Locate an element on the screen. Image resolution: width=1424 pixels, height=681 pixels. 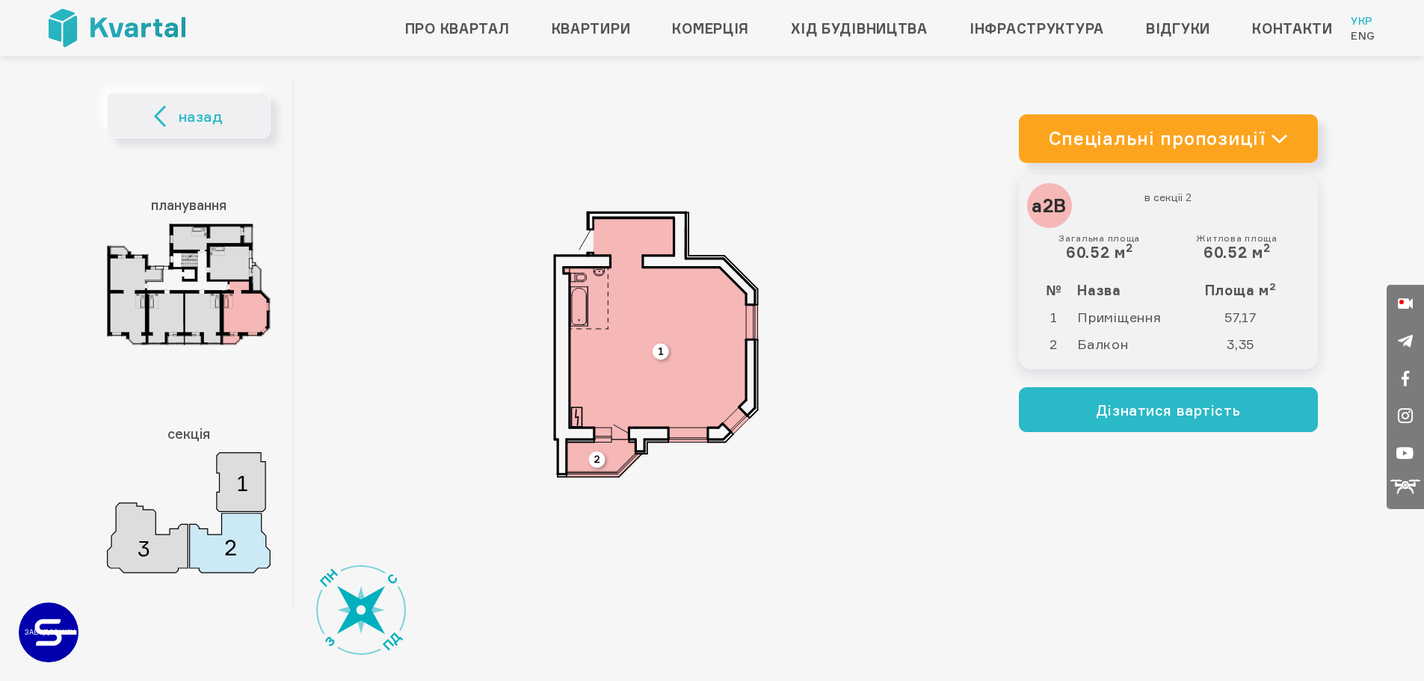
span: назад is located at coordinates (201, 117).